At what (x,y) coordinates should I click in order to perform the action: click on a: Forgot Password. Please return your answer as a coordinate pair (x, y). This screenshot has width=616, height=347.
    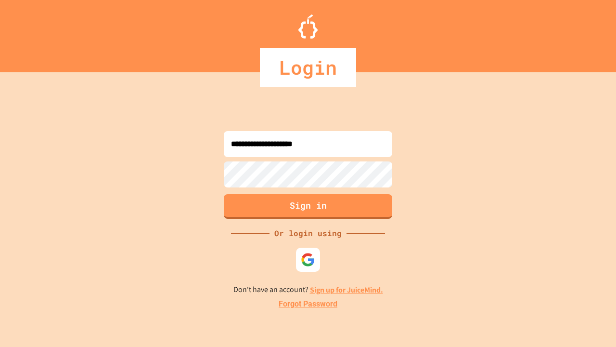
    Looking at the image, I should click on (308, 304).